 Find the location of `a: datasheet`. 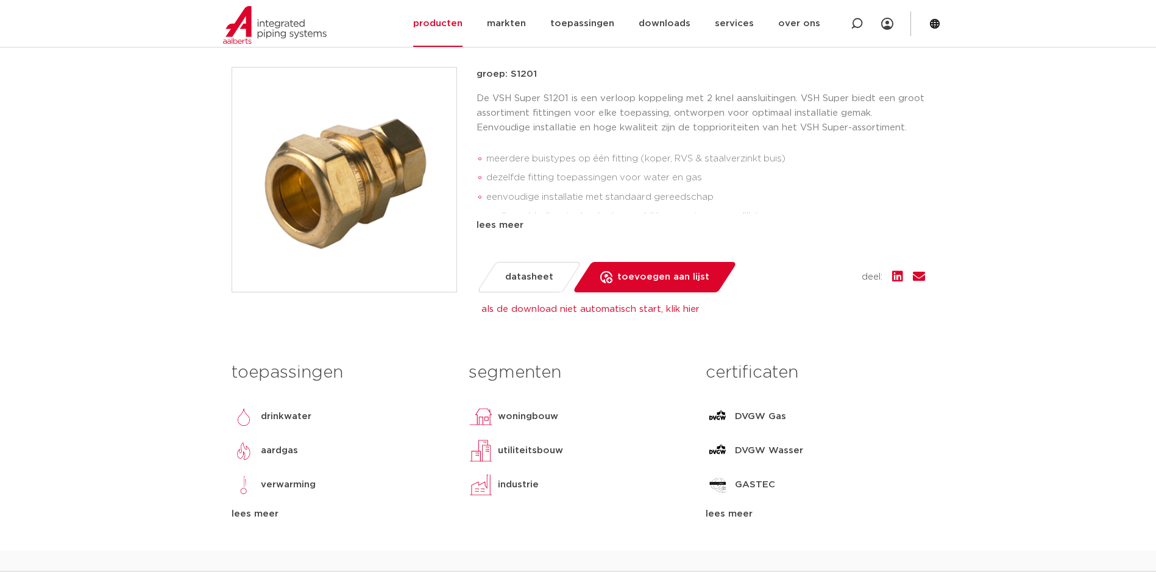

a: datasheet is located at coordinates (528, 277).